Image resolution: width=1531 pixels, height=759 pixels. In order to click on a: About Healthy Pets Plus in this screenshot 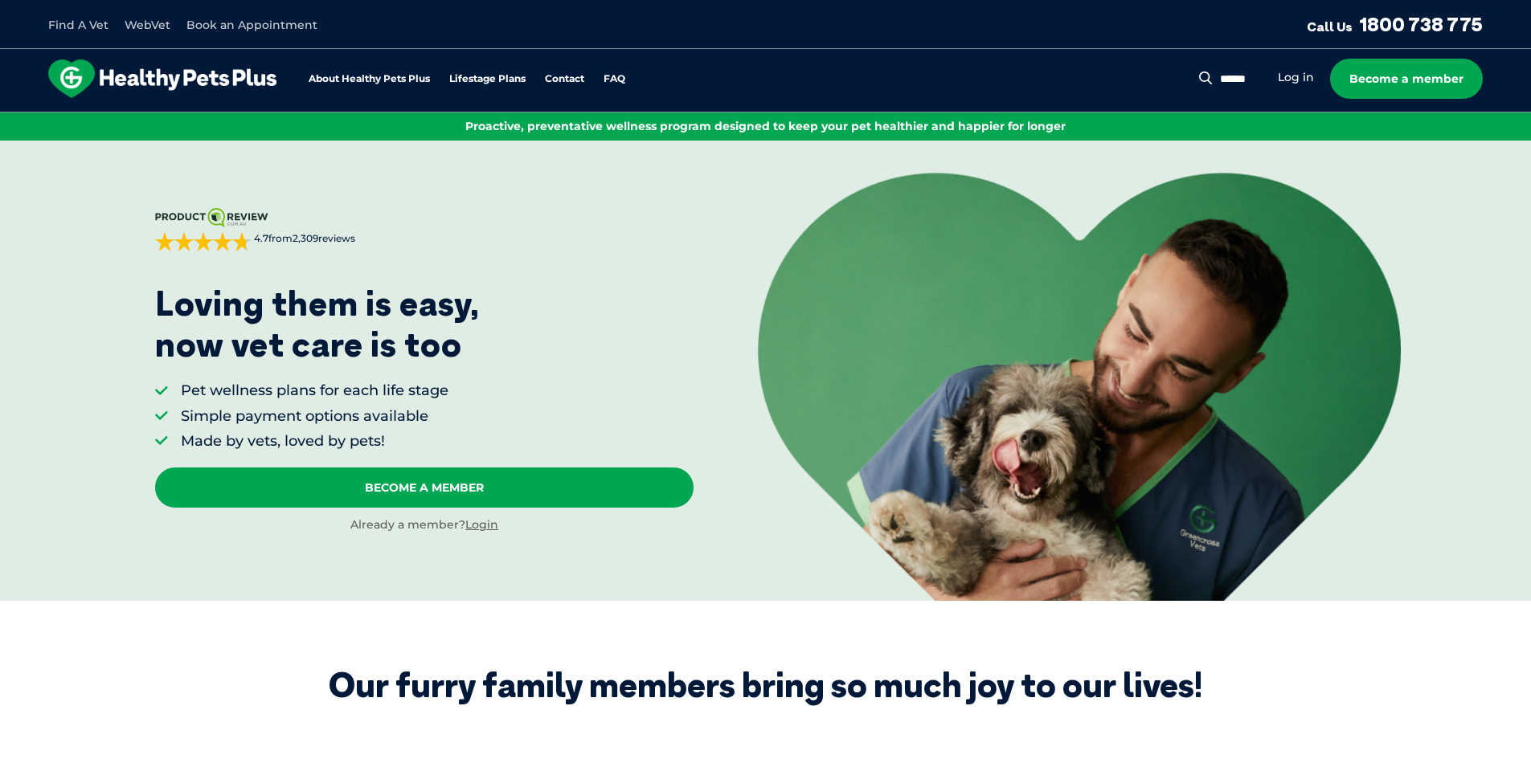, I will do `click(369, 79)`.